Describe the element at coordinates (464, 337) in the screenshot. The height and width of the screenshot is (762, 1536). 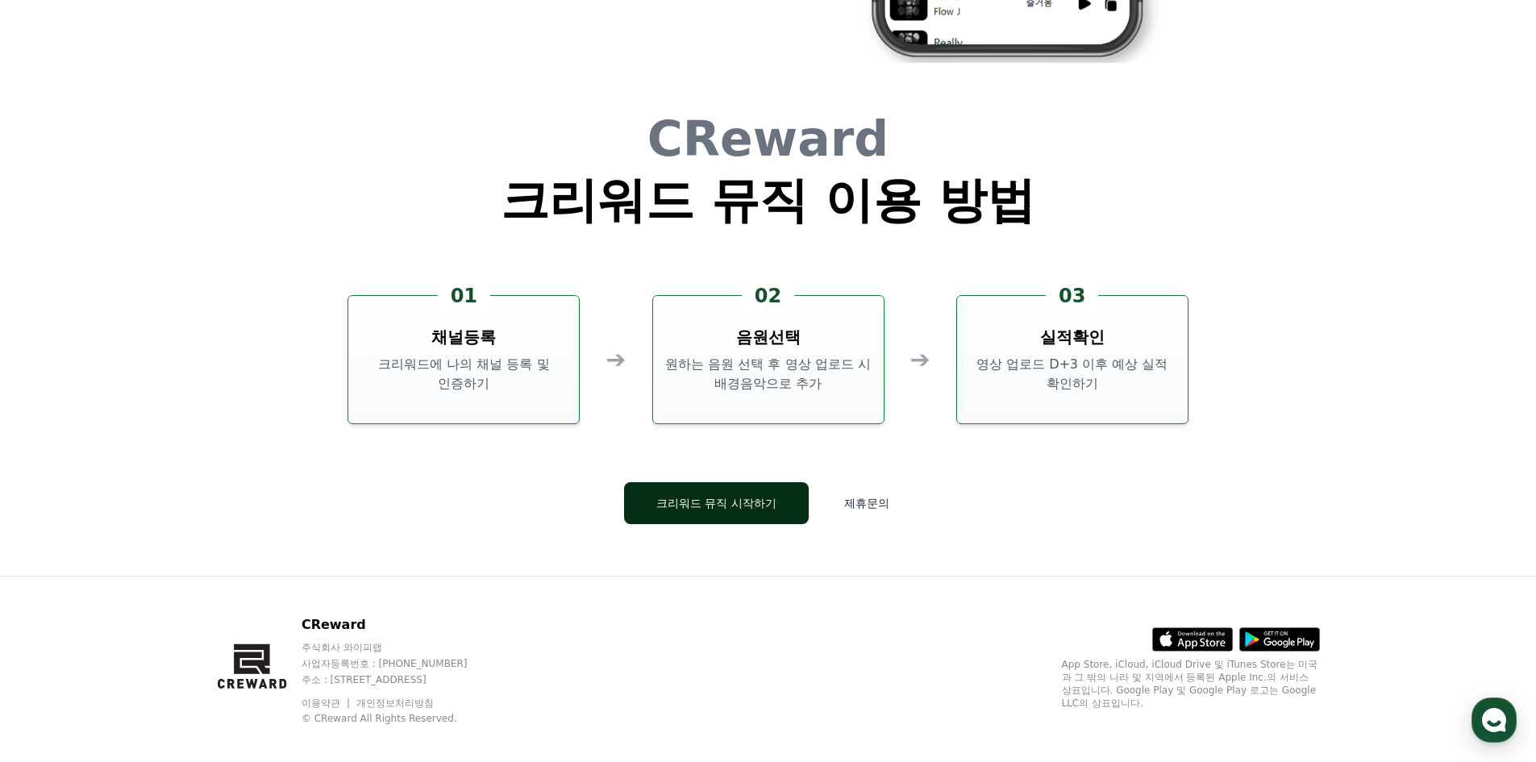
I see `h3: 채널등록` at that location.